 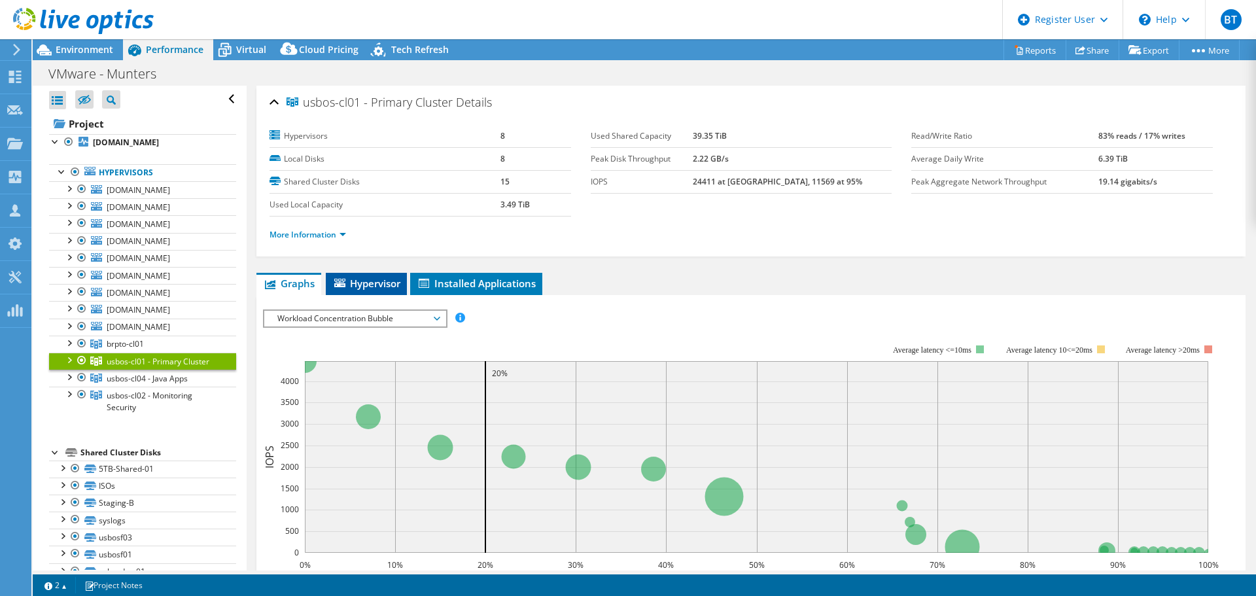 I want to click on a: Share, so click(x=1093, y=50).